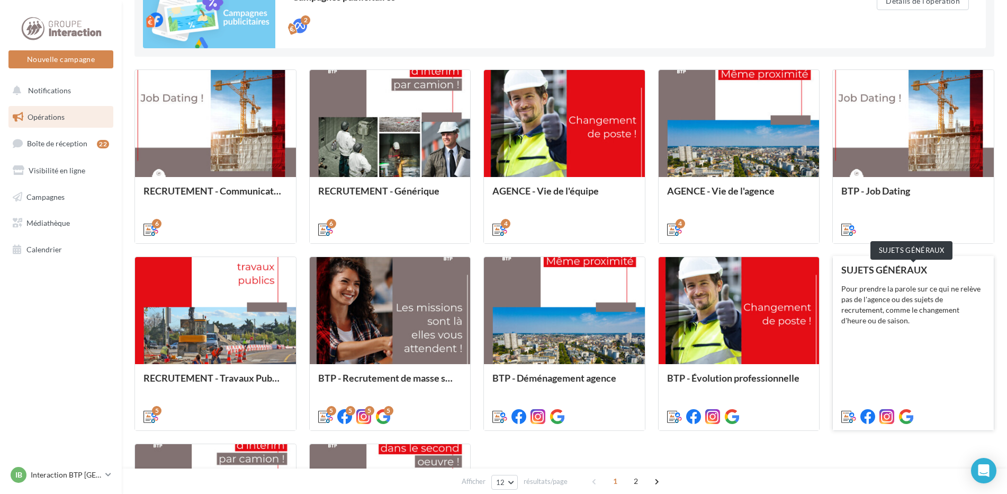 This screenshot has height=494, width=1007. What do you see at coordinates (474, 481) in the screenshot?
I see `span: Afficher` at bounding box center [474, 481].